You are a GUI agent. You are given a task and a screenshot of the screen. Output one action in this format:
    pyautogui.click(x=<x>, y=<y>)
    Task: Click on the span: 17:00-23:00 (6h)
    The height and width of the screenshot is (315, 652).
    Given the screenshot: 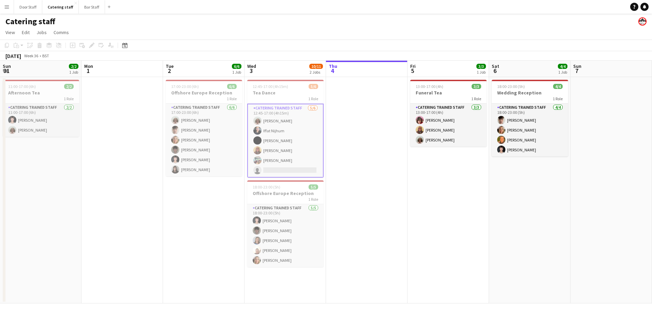 What is the action you would take?
    pyautogui.click(x=185, y=86)
    